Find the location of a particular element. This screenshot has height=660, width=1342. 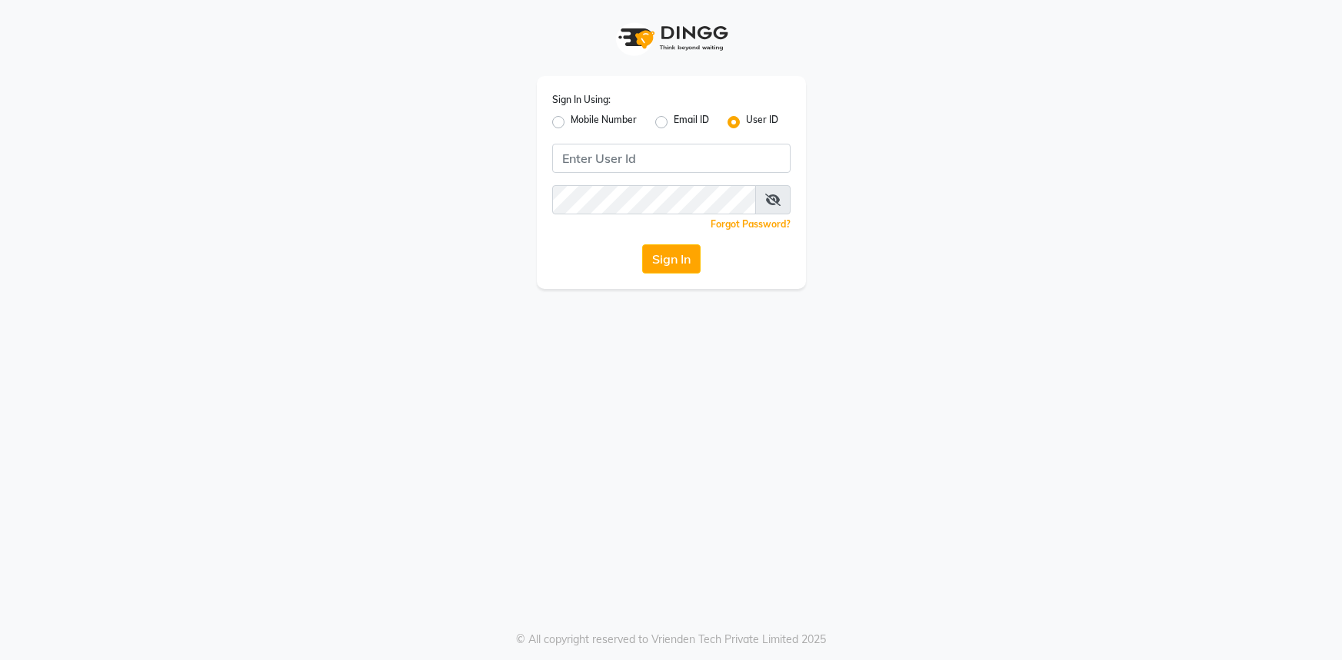

img: logo1.svg is located at coordinates (671, 38).